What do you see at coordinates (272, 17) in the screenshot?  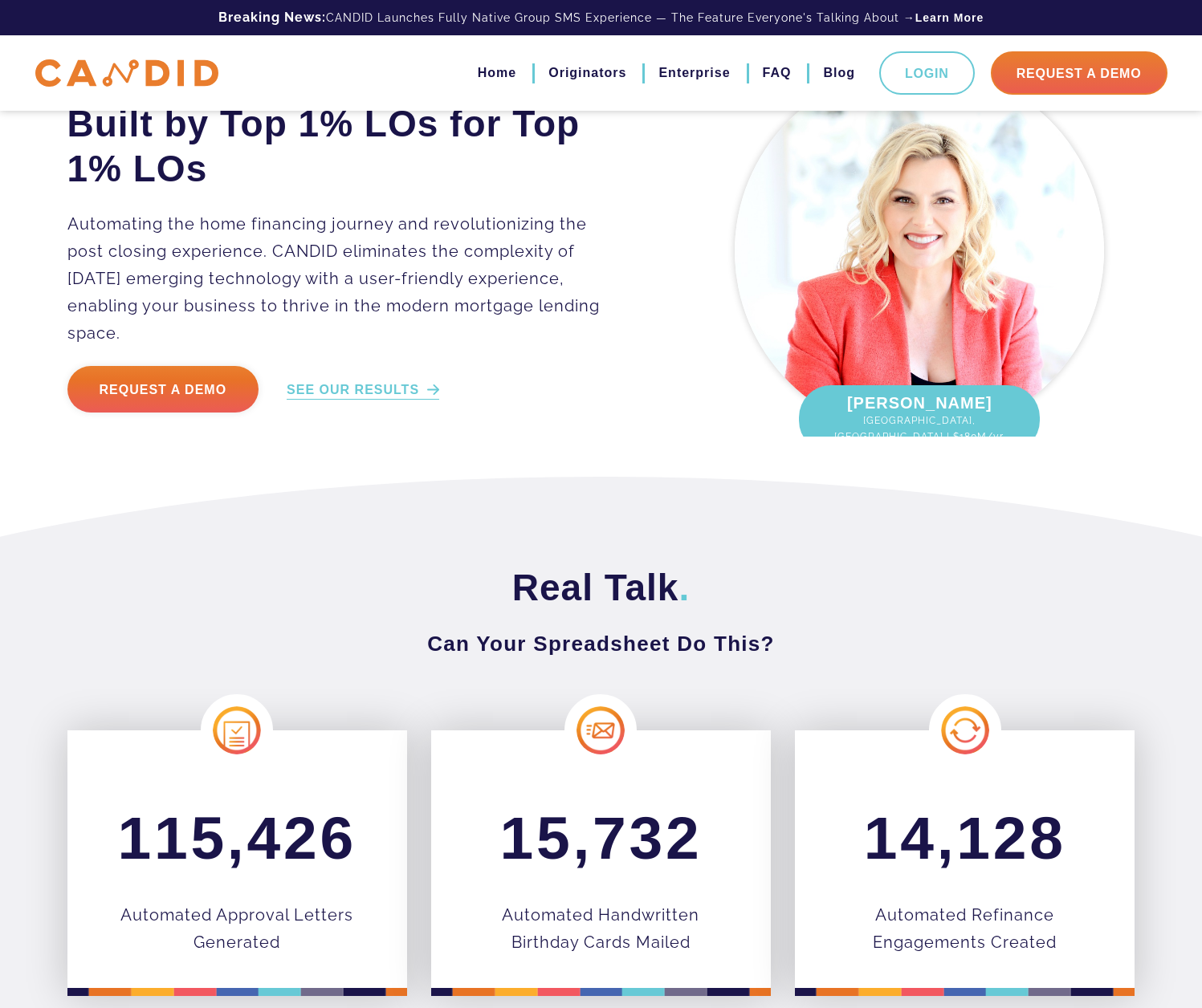 I see `b: Breaking News:` at bounding box center [272, 17].